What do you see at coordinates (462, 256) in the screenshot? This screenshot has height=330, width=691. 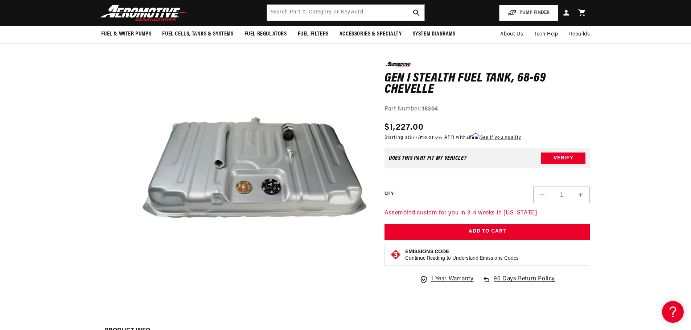 I see `button: Emissions CodeContinue Reading to Understand Emissions Codes` at bounding box center [462, 256].